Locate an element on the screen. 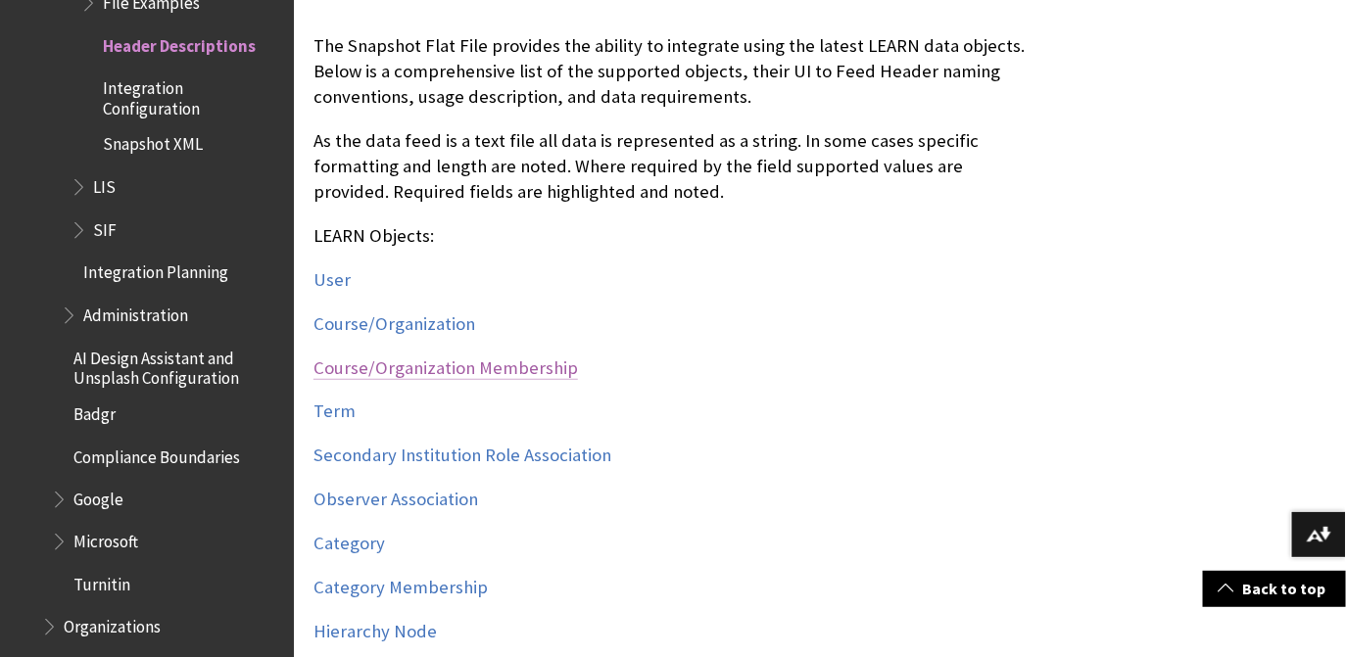  a: Course/Organization Membership is located at coordinates (446, 368).